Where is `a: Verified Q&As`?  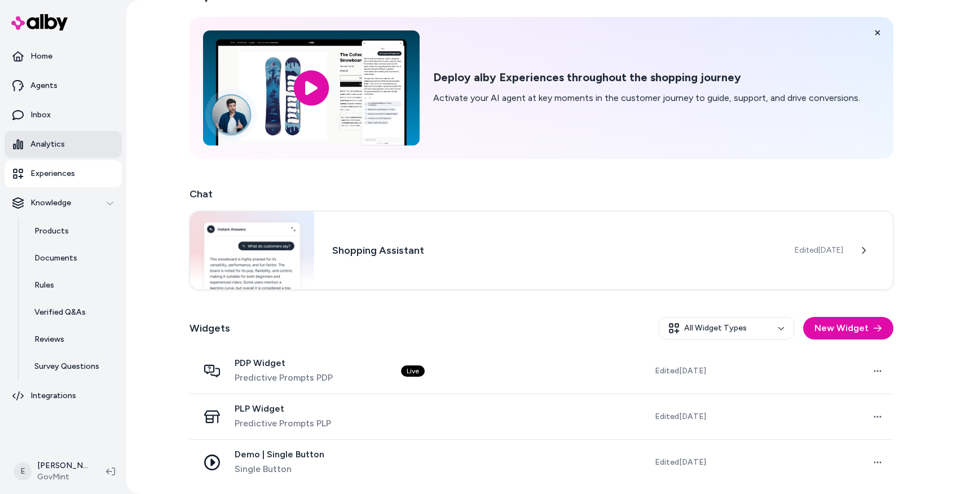
a: Verified Q&As is located at coordinates (72, 312).